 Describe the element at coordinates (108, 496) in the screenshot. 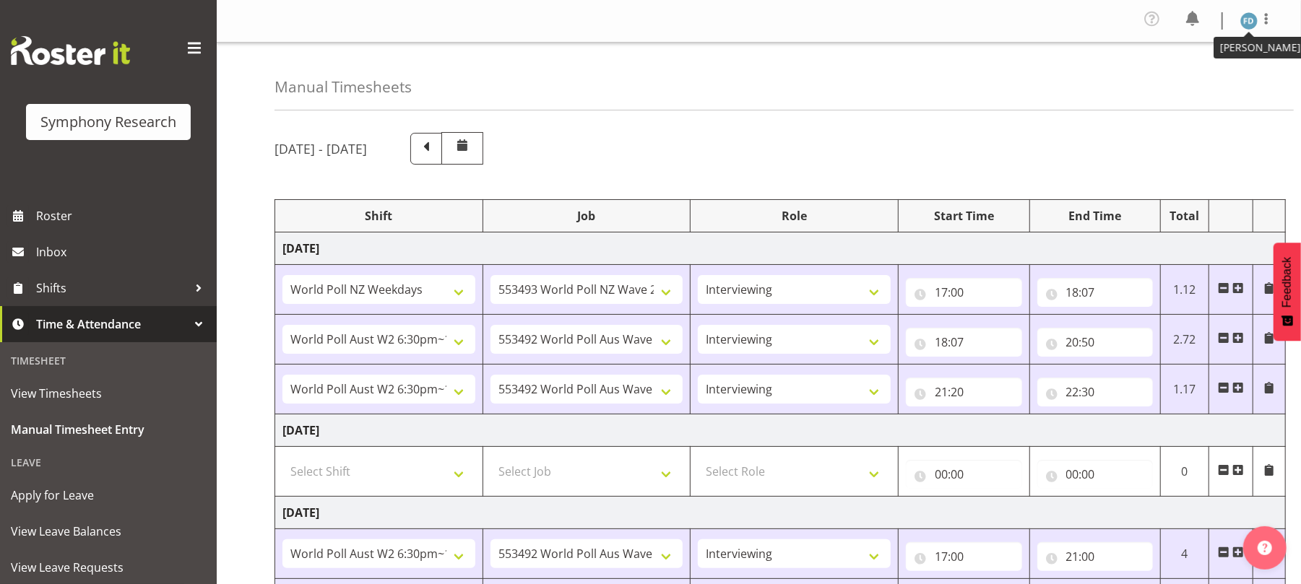

I see `span: Apply for Leave` at that location.